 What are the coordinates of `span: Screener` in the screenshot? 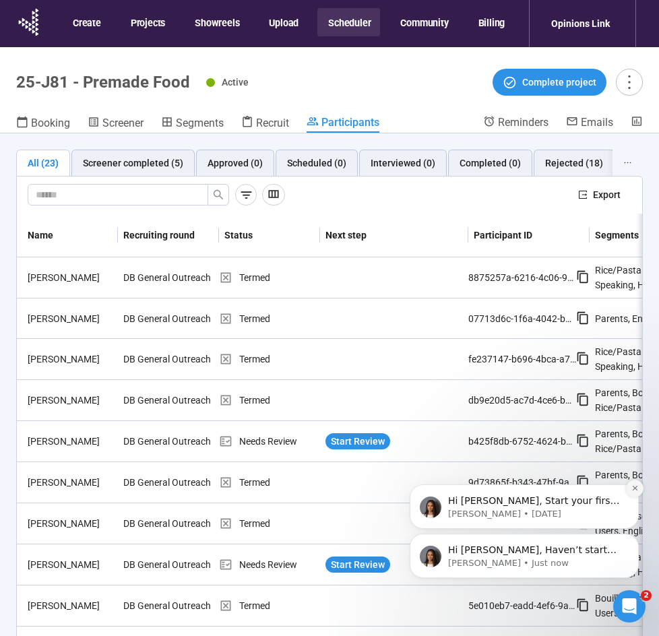 It's located at (123, 123).